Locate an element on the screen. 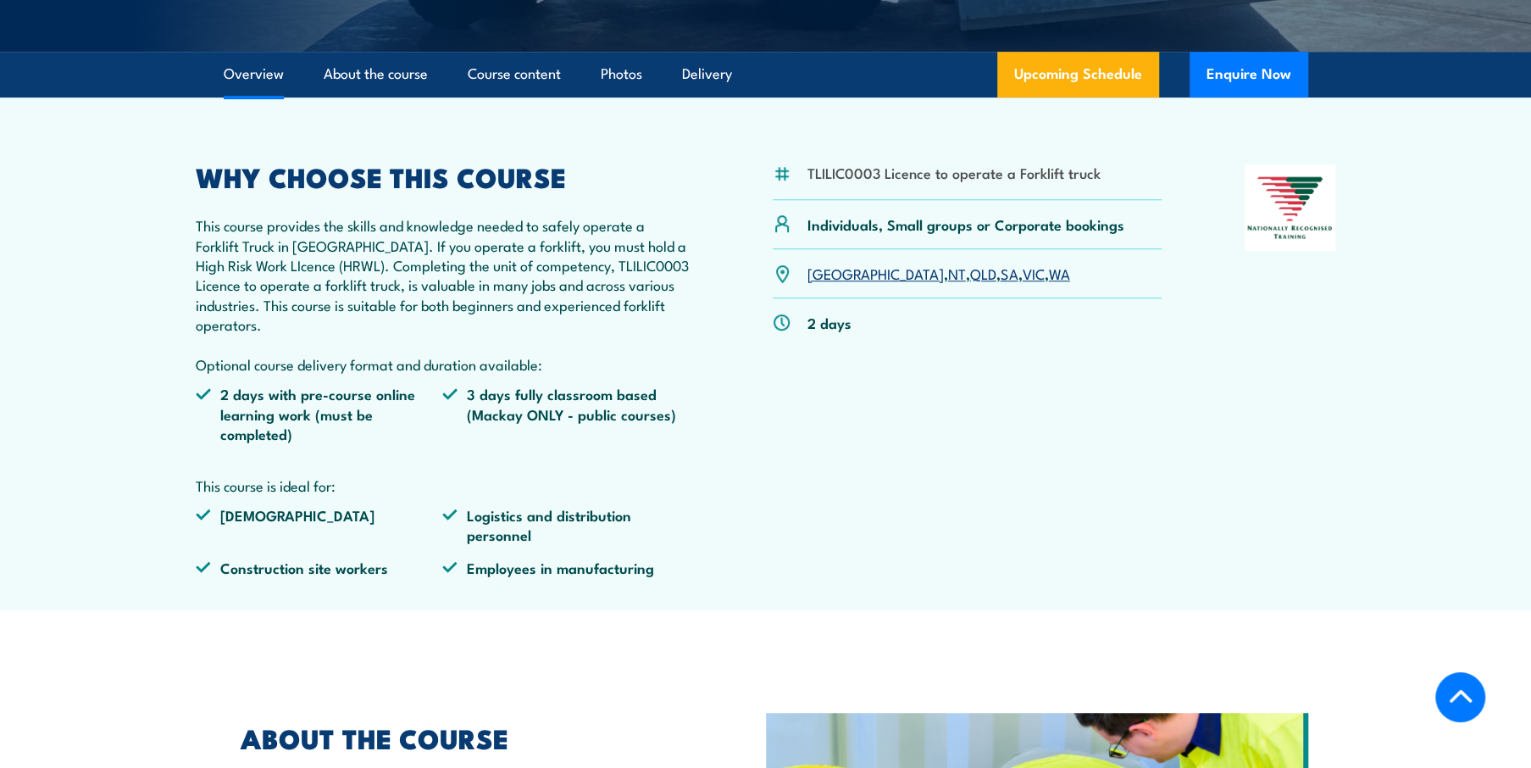  p: 2 days is located at coordinates (830, 322).